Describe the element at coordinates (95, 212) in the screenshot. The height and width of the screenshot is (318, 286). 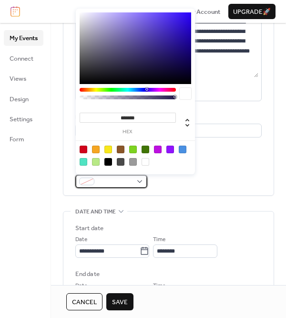
I see `span: Date and time` at that location.